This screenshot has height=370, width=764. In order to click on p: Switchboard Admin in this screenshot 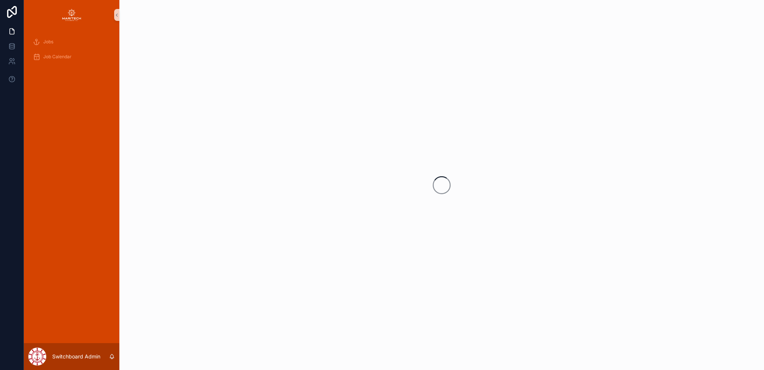, I will do `click(76, 356)`.